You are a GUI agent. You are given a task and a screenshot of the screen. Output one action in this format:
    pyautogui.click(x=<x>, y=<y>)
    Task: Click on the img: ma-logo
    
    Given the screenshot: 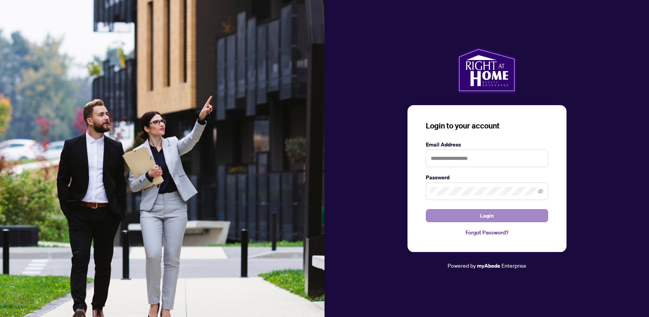 What is the action you would take?
    pyautogui.click(x=486, y=70)
    